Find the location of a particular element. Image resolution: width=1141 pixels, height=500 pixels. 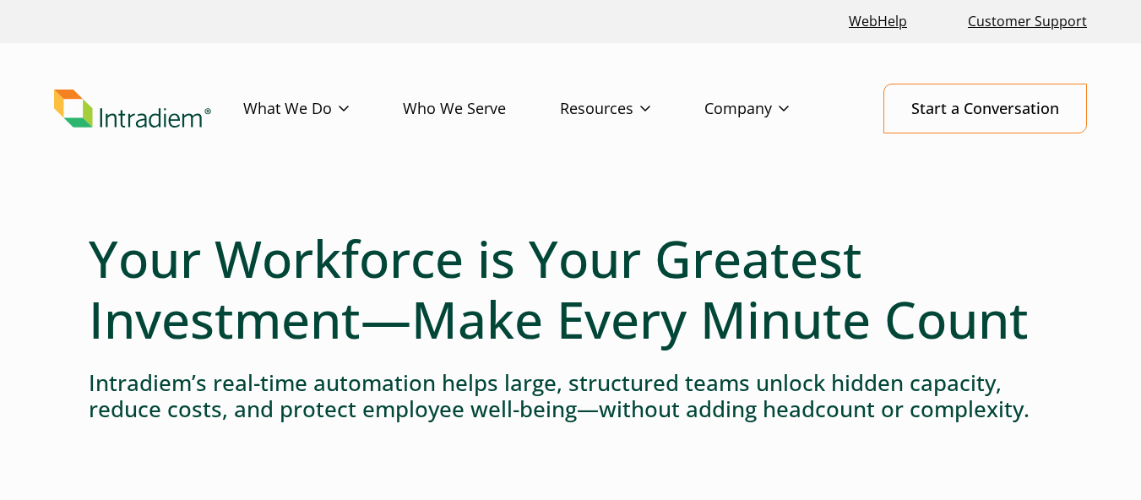

a: What We Do is located at coordinates (323, 109).